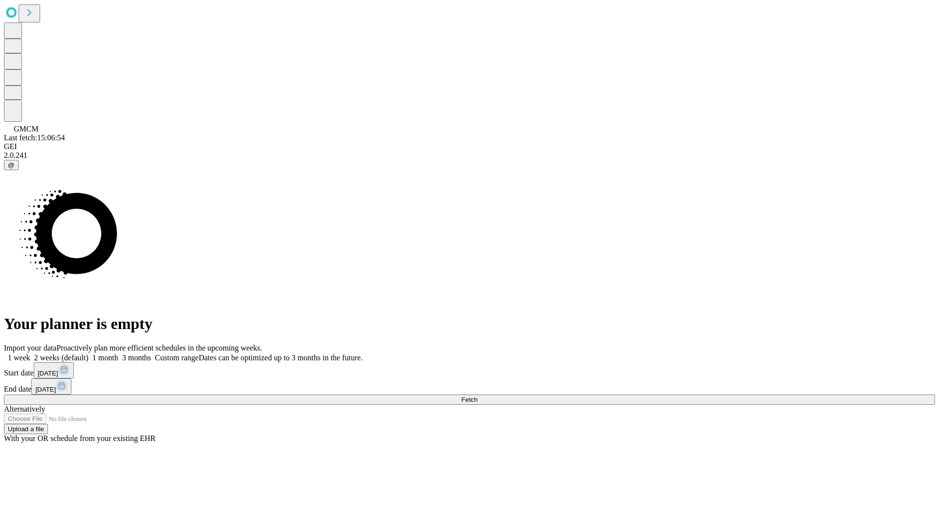 The image size is (939, 528). I want to click on span: 3 months, so click(136, 358).